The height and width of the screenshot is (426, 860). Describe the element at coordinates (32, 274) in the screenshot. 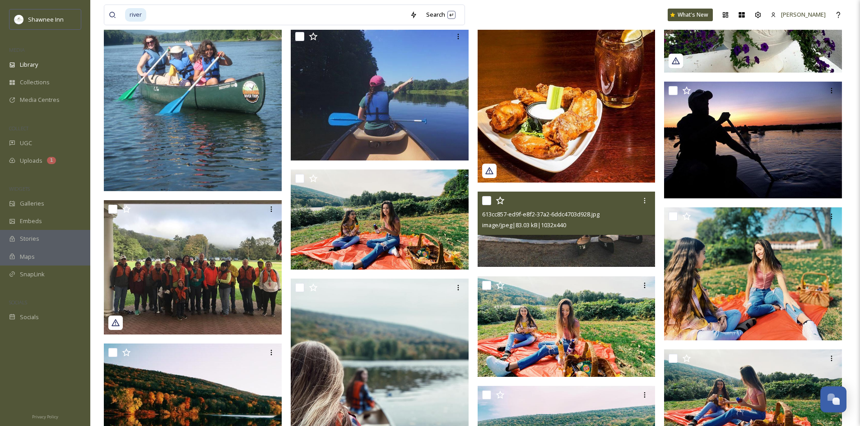

I see `span: SnapLink` at that location.